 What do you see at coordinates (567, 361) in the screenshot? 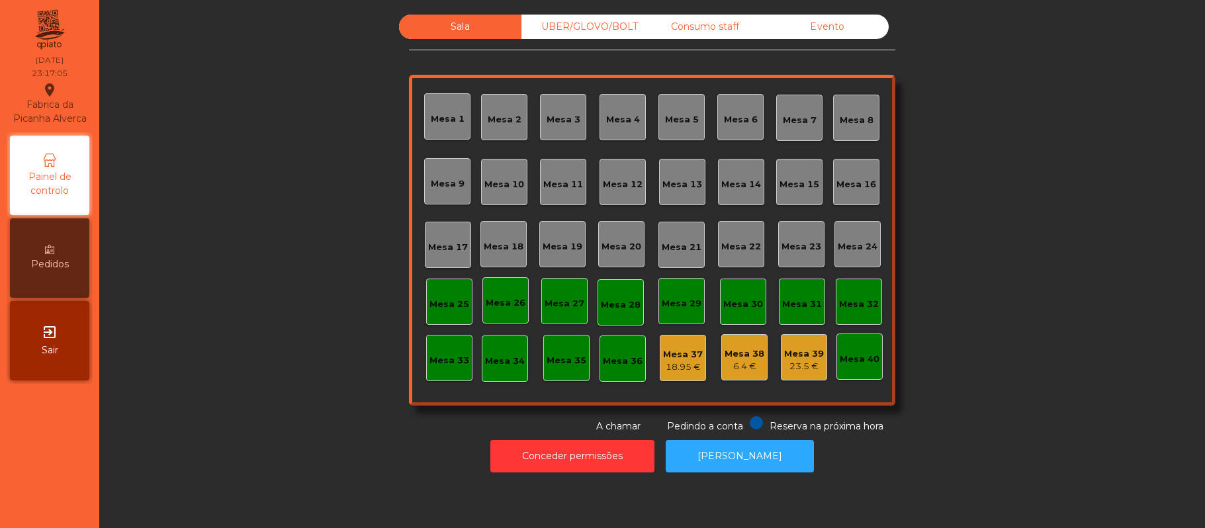
I see `div: Mesa 35` at bounding box center [567, 361].